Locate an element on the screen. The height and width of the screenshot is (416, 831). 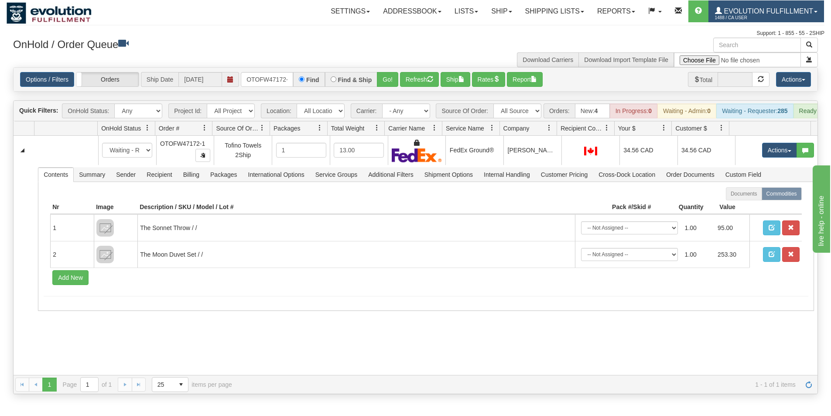
span: Contents is located at coordinates (56, 174).